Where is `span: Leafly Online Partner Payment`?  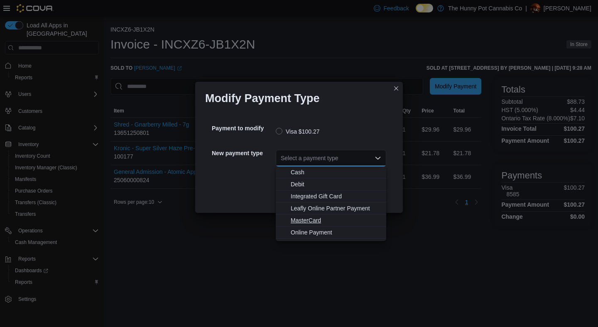
span: Leafly Online Partner Payment is located at coordinates (336, 208).